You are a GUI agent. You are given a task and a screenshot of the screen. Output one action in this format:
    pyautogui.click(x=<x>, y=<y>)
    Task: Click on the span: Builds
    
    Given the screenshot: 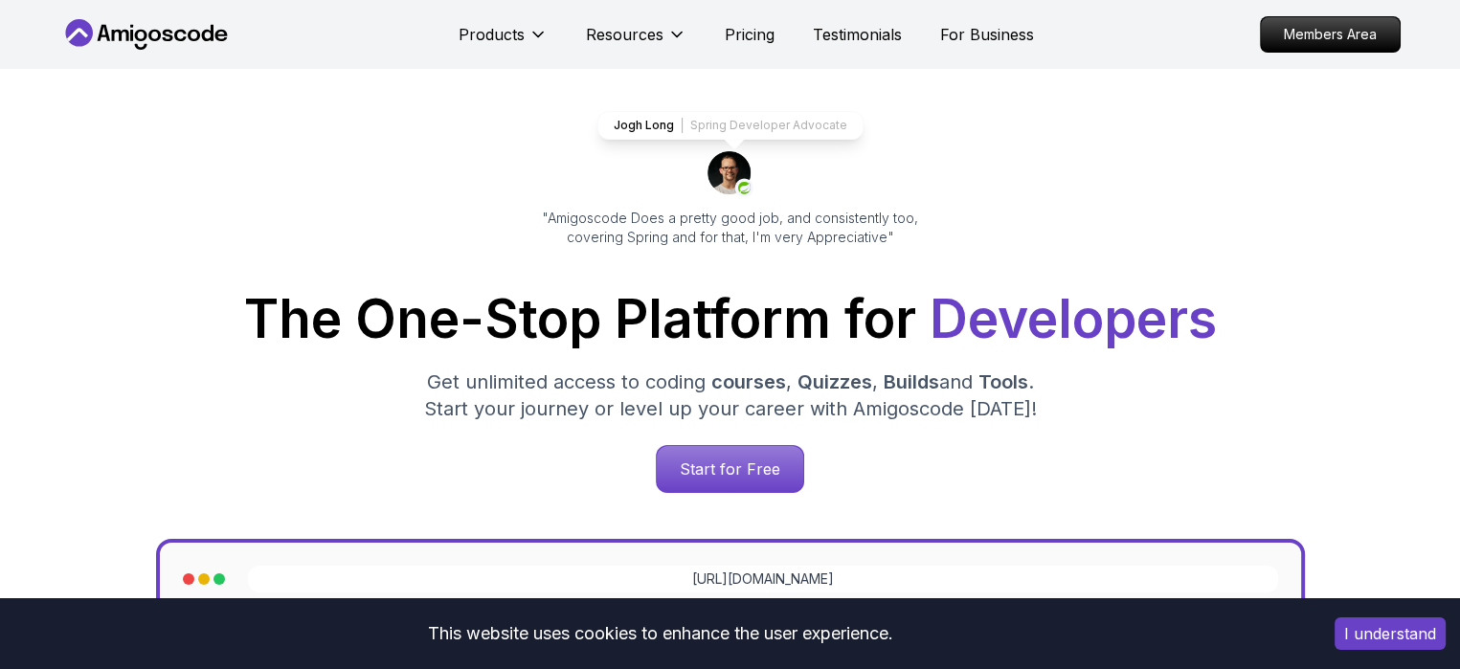 What is the action you would take?
    pyautogui.click(x=911, y=382)
    